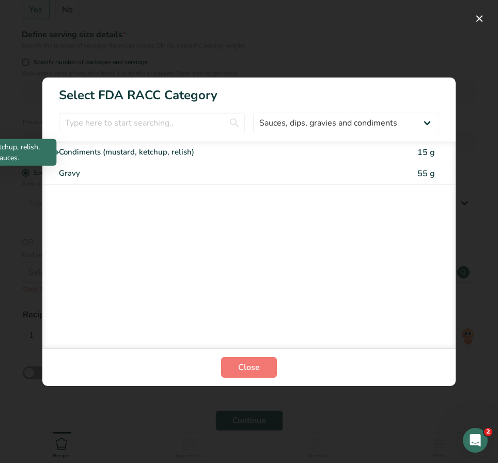 The width and height of the screenshot is (498, 463). I want to click on button: Close, so click(249, 367).